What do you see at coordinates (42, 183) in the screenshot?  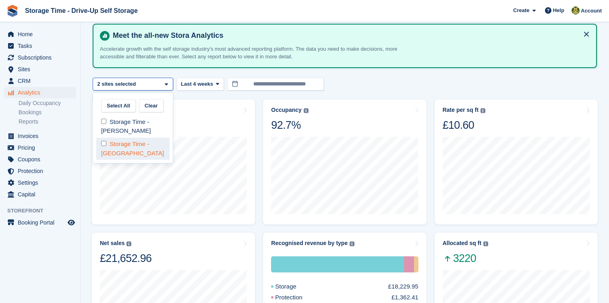 I see `span: Settings` at bounding box center [42, 183].